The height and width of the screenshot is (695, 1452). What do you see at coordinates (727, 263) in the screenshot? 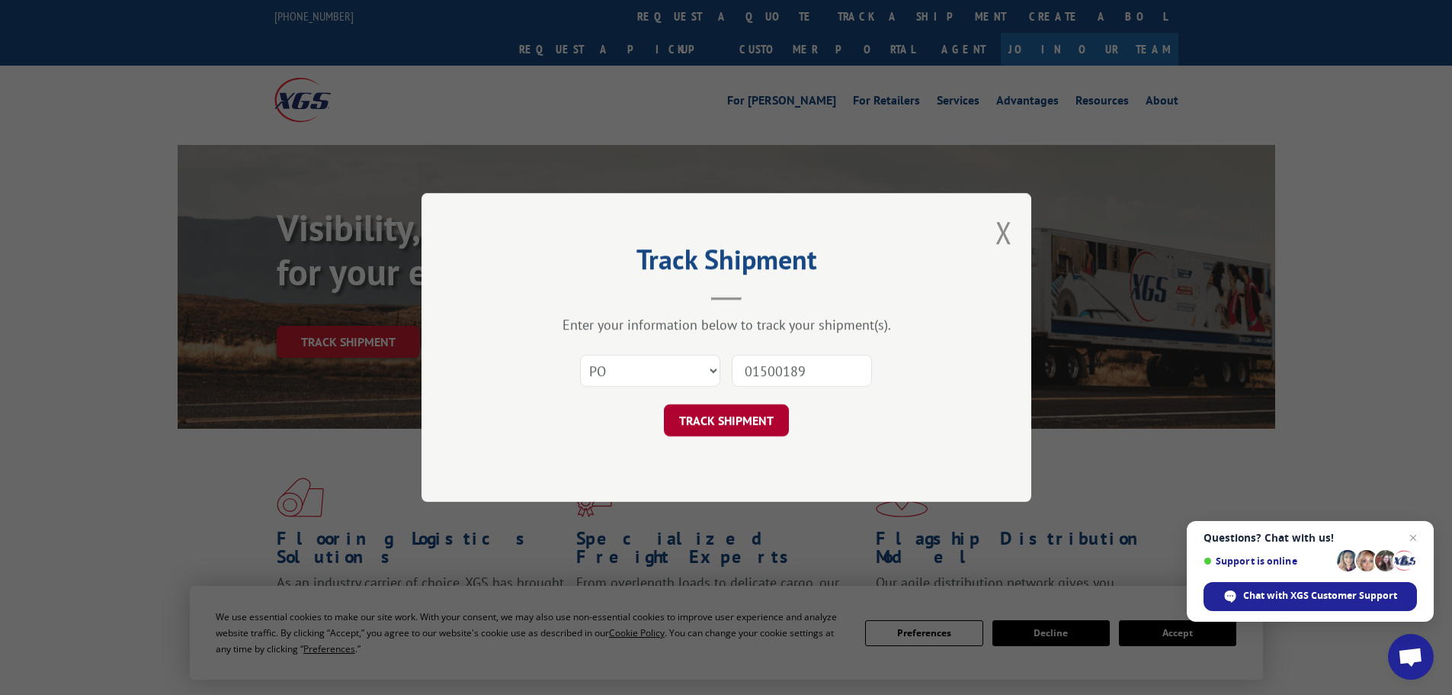
I see `h2: Track Shipment` at bounding box center [727, 263].